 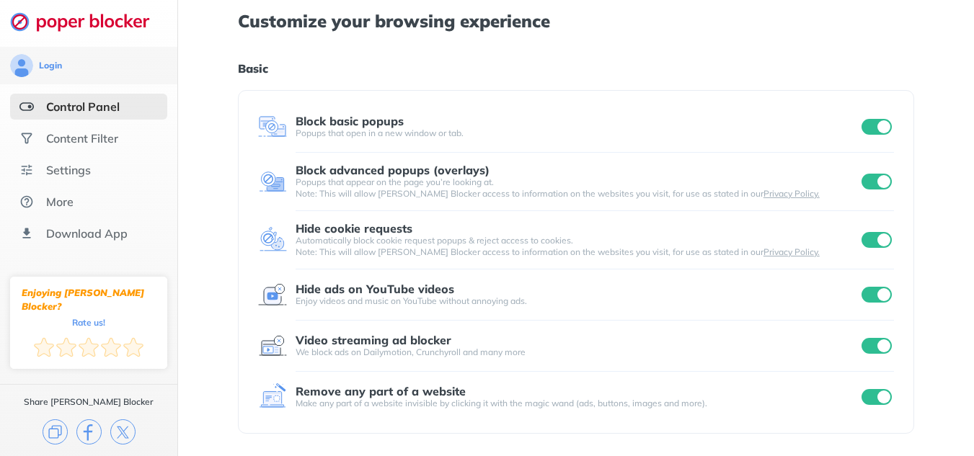 What do you see at coordinates (576, 68) in the screenshot?
I see `h1: Basic` at bounding box center [576, 68].